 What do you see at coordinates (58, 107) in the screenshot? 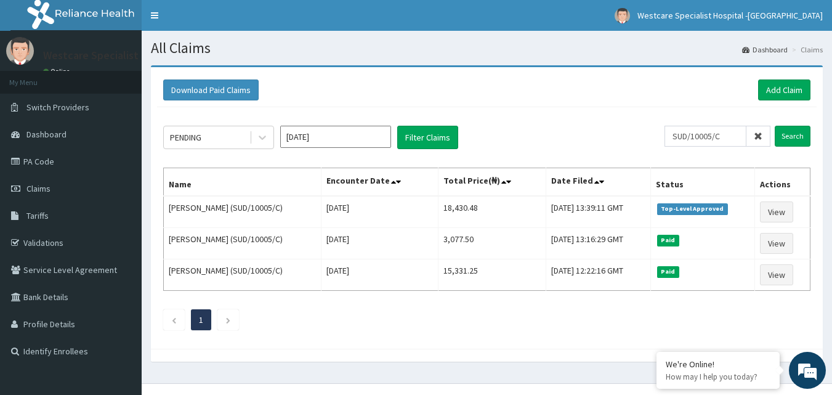
I see `span: Switch Providers` at bounding box center [58, 107].